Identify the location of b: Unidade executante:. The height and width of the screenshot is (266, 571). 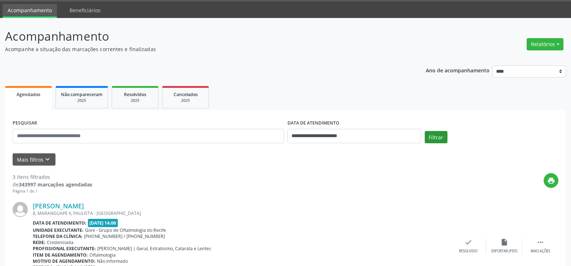
(58, 230).